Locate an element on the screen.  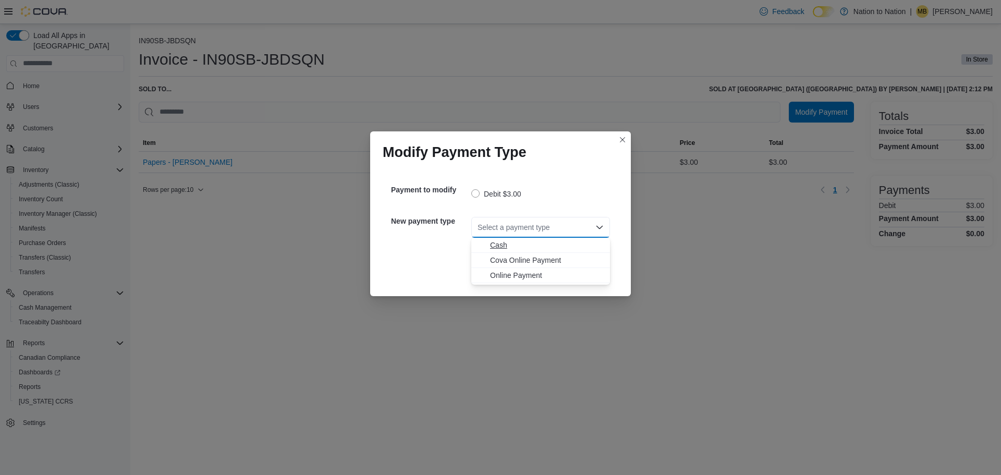
button: Close list of options is located at coordinates (599, 227).